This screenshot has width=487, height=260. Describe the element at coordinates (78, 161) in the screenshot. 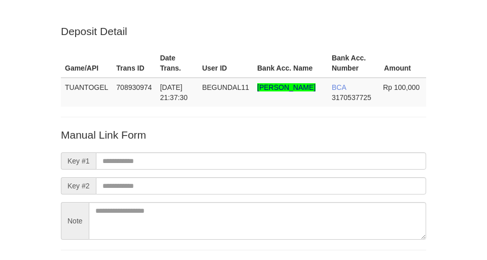

I see `span: Key #1` at that location.